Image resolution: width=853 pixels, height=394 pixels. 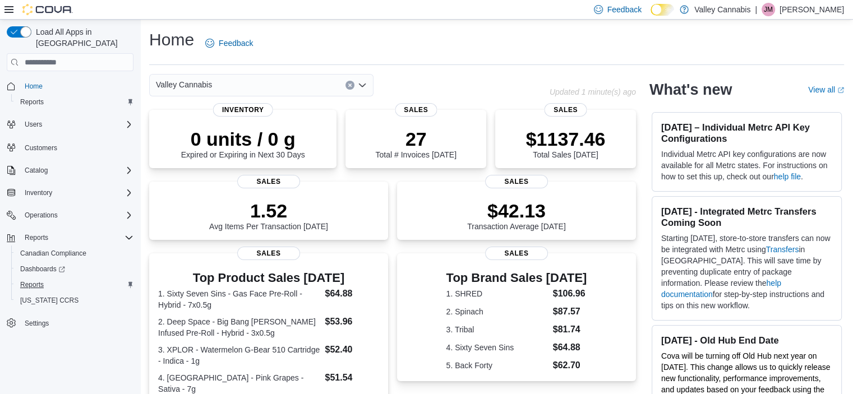 I want to click on dd: $62.70, so click(x=570, y=366).